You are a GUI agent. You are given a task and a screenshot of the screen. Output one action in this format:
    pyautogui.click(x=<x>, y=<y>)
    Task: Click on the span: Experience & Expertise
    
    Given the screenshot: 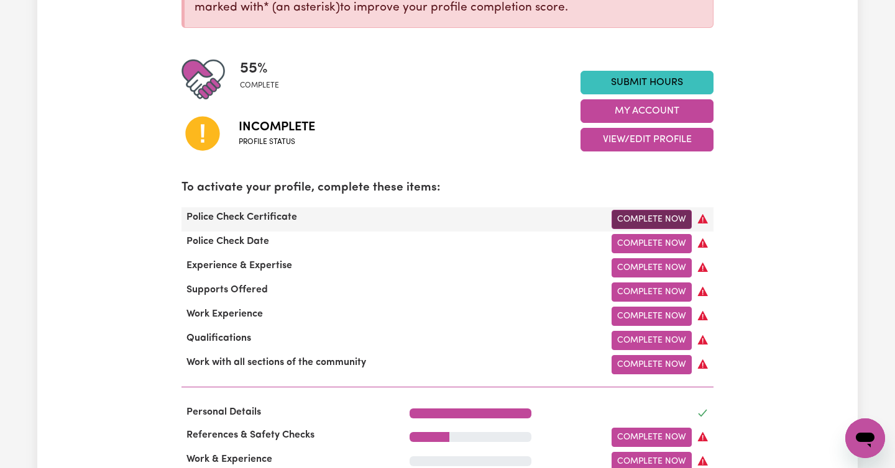 What is the action you would take?
    pyautogui.click(x=239, y=266)
    